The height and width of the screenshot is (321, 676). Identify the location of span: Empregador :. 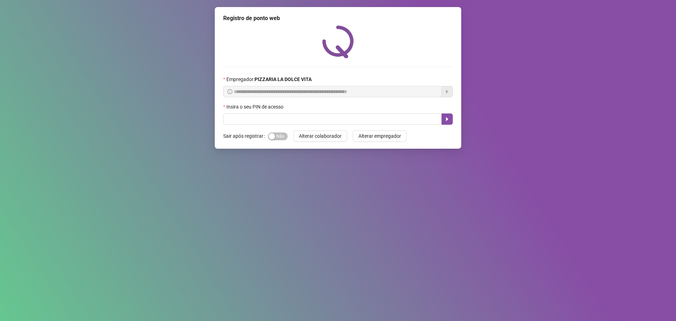
(269, 79).